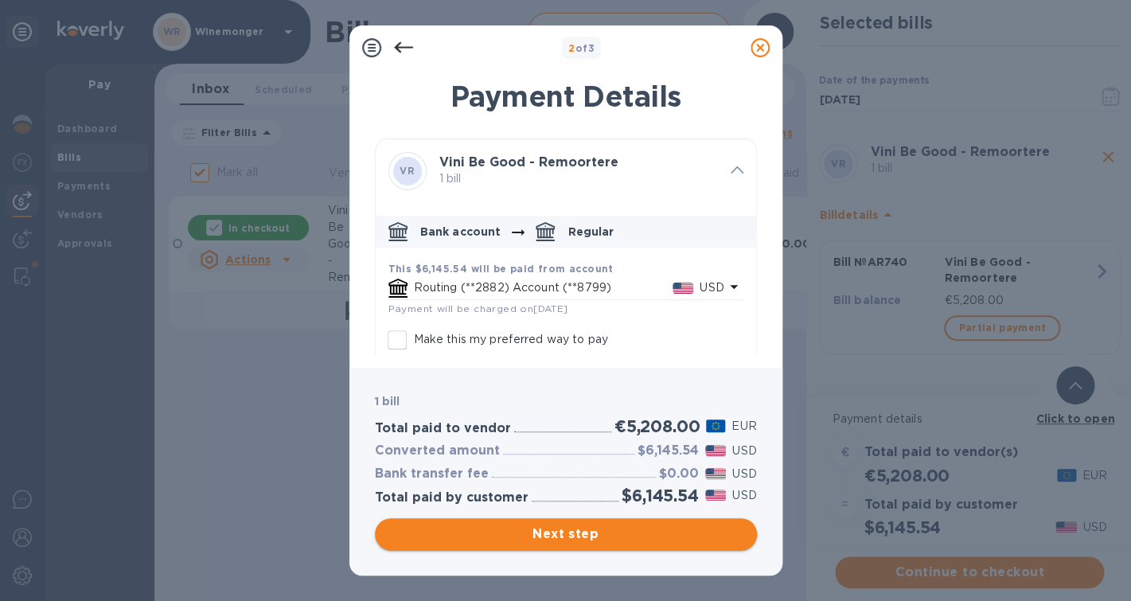 This screenshot has height=601, width=1131. I want to click on b: VR, so click(407, 170).